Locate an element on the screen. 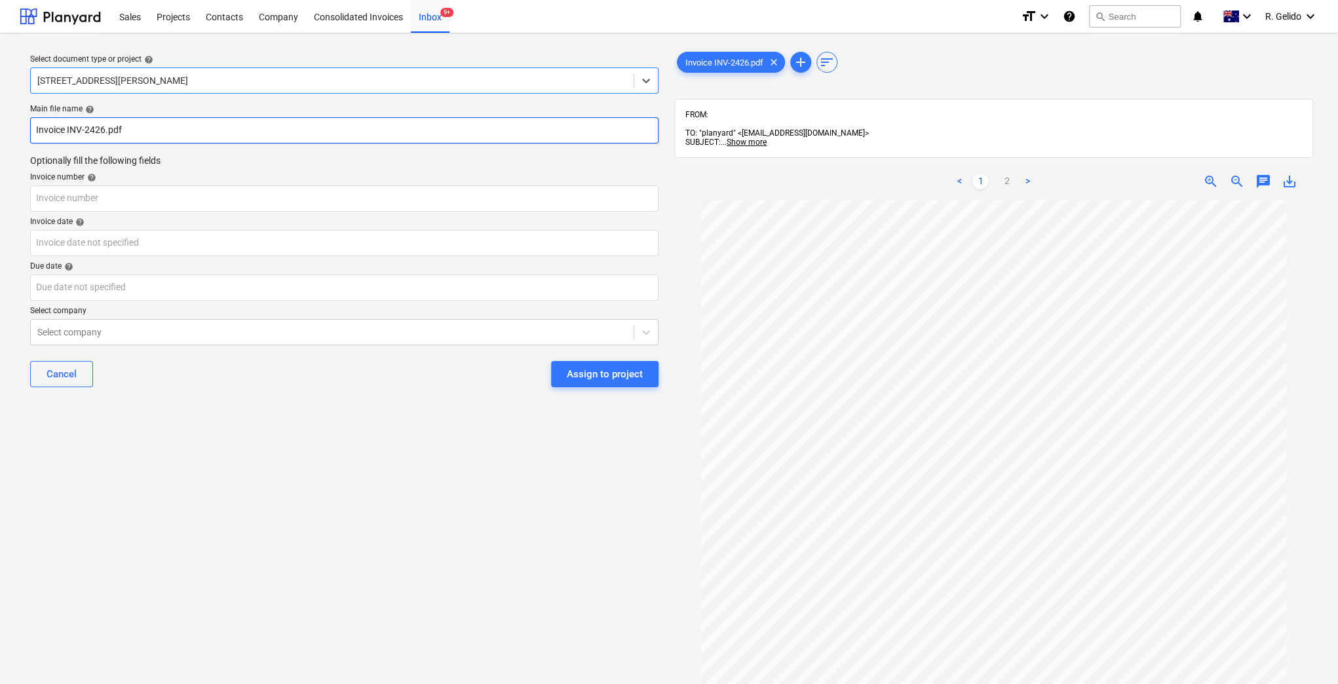 Image resolution: width=1338 pixels, height=684 pixels. div: Chat Widget is located at coordinates (1305, 652).